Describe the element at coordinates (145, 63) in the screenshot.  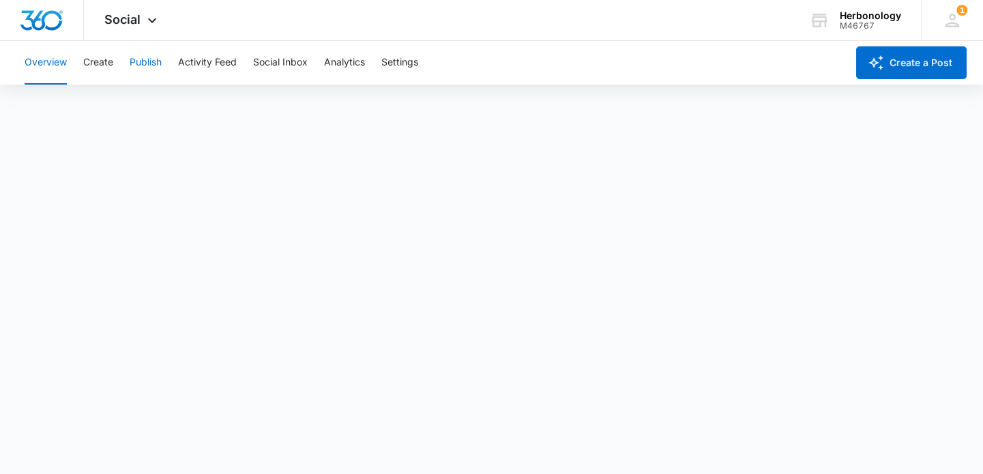
I see `button: Publish` at that location.